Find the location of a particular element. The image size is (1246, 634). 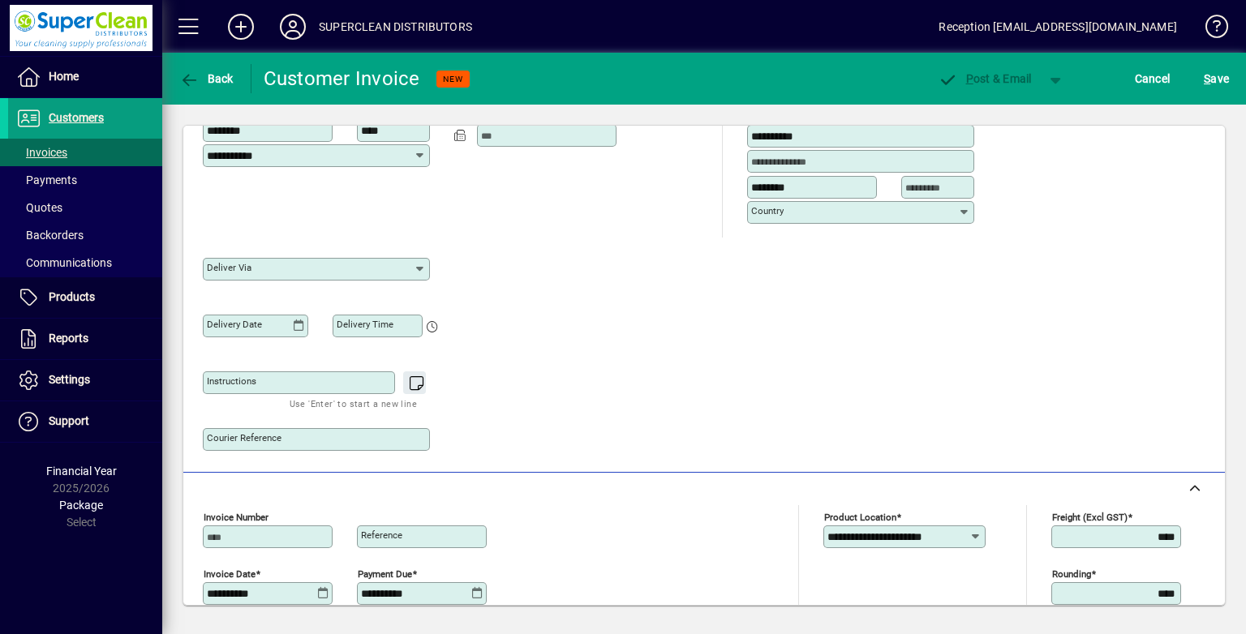

span: P is located at coordinates (969, 79).